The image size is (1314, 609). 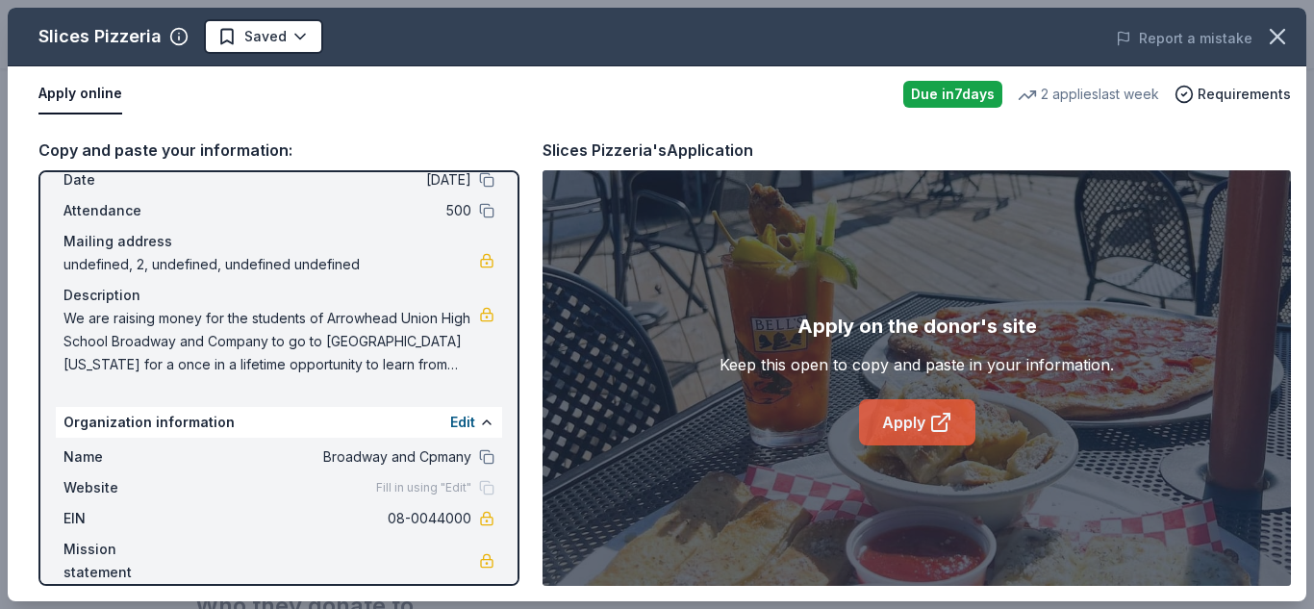 What do you see at coordinates (1184, 38) in the screenshot?
I see `button: Report a mistake` at bounding box center [1184, 38].